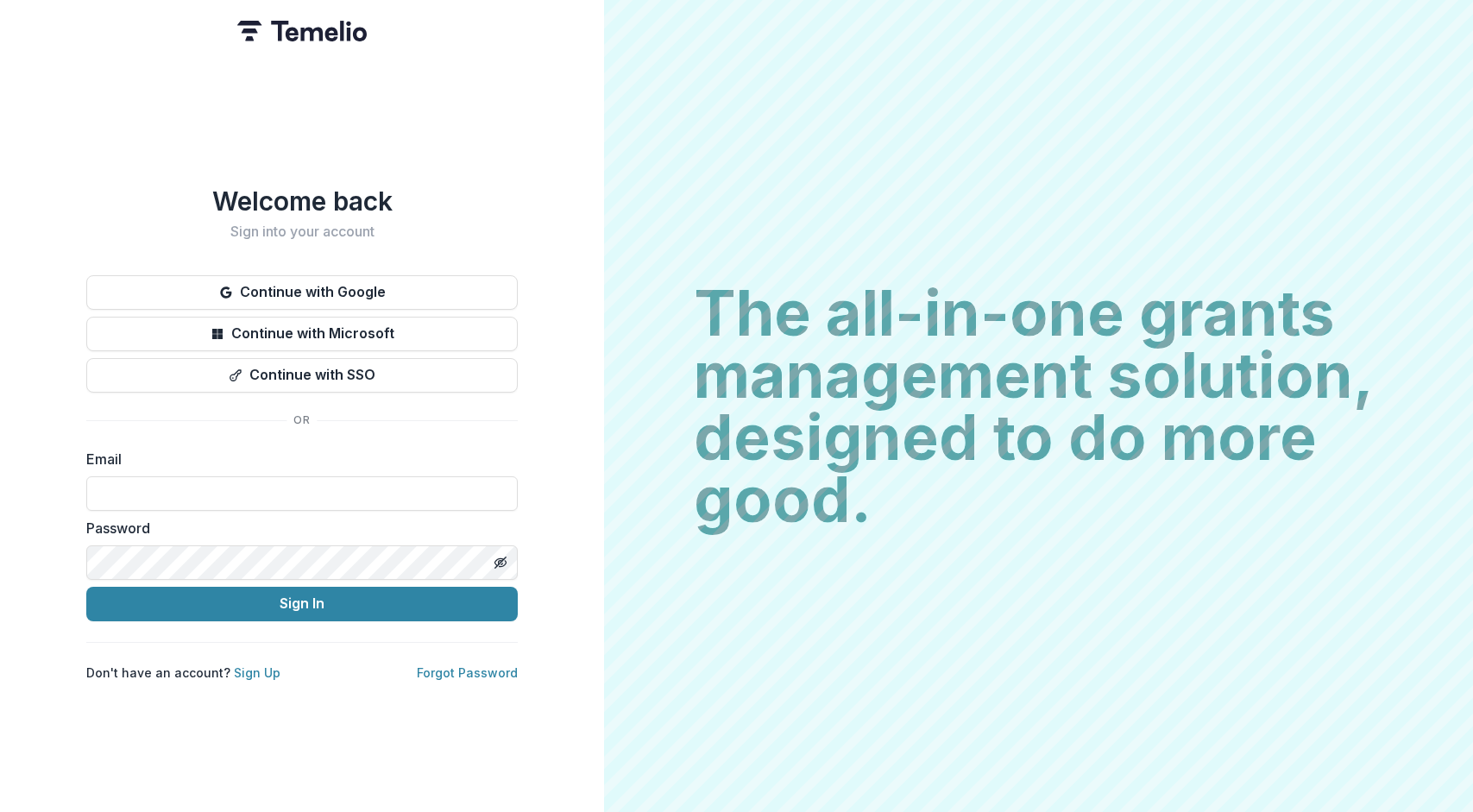  What do you see at coordinates (302, 375) in the screenshot?
I see `button: Continue with SSO` at bounding box center [302, 375].